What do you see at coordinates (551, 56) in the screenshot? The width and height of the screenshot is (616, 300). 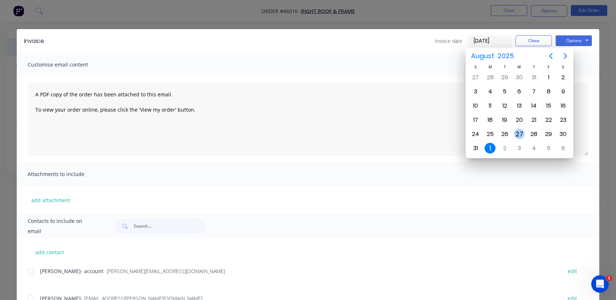 I see `button: Previous page` at bounding box center [551, 56].